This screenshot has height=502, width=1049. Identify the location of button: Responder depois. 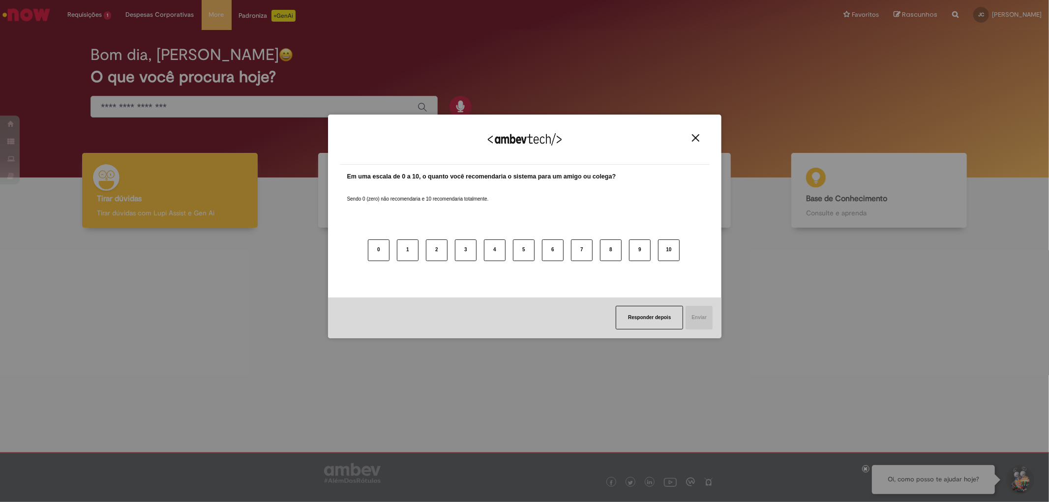
(649, 318).